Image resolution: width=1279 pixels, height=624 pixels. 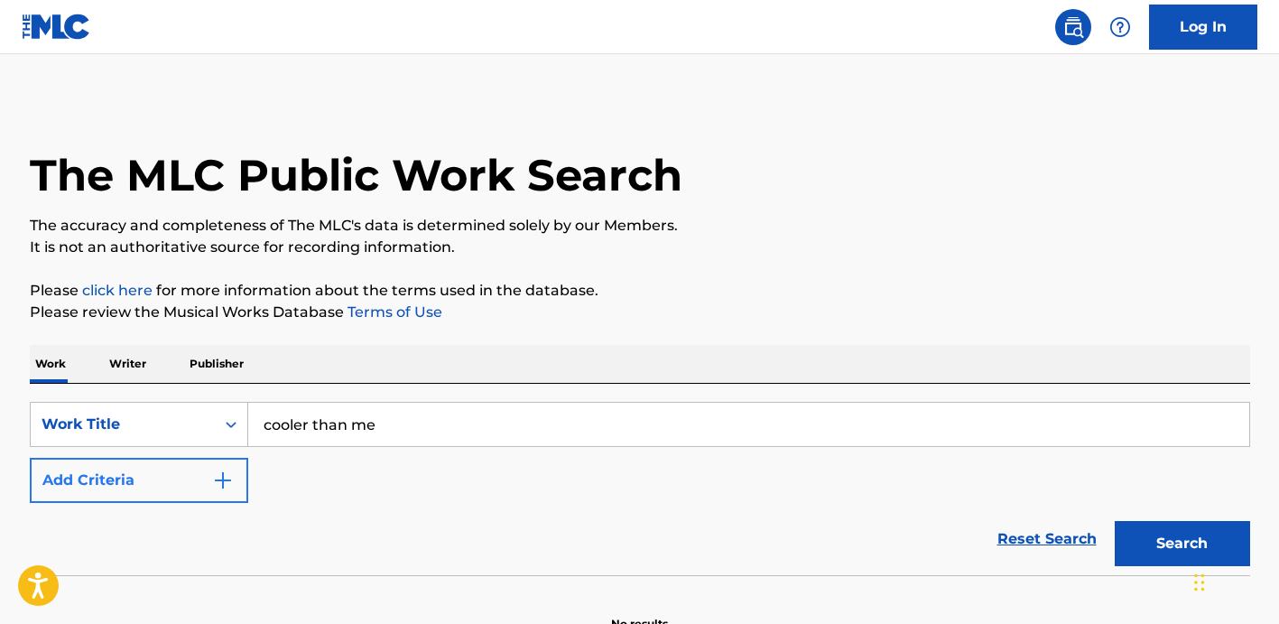 What do you see at coordinates (139, 480) in the screenshot?
I see `button: Add Criteria` at bounding box center [139, 480].